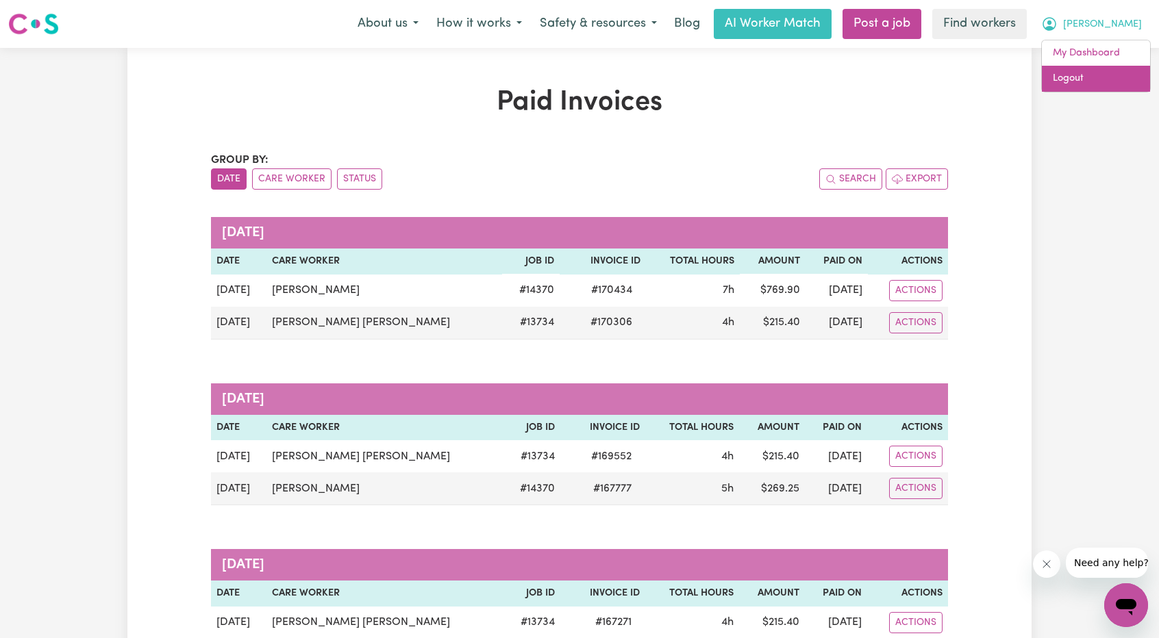  What do you see at coordinates (1096, 79) in the screenshot?
I see `a: Logout` at bounding box center [1096, 79].